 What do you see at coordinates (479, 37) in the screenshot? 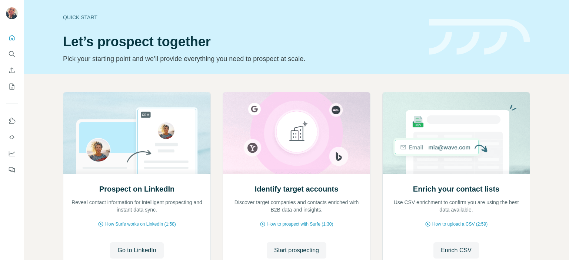
I see `img: banner` at bounding box center [479, 37].